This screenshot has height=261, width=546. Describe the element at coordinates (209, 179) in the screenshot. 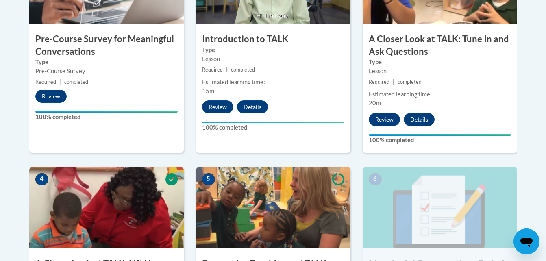

I see `span: 5` at that location.